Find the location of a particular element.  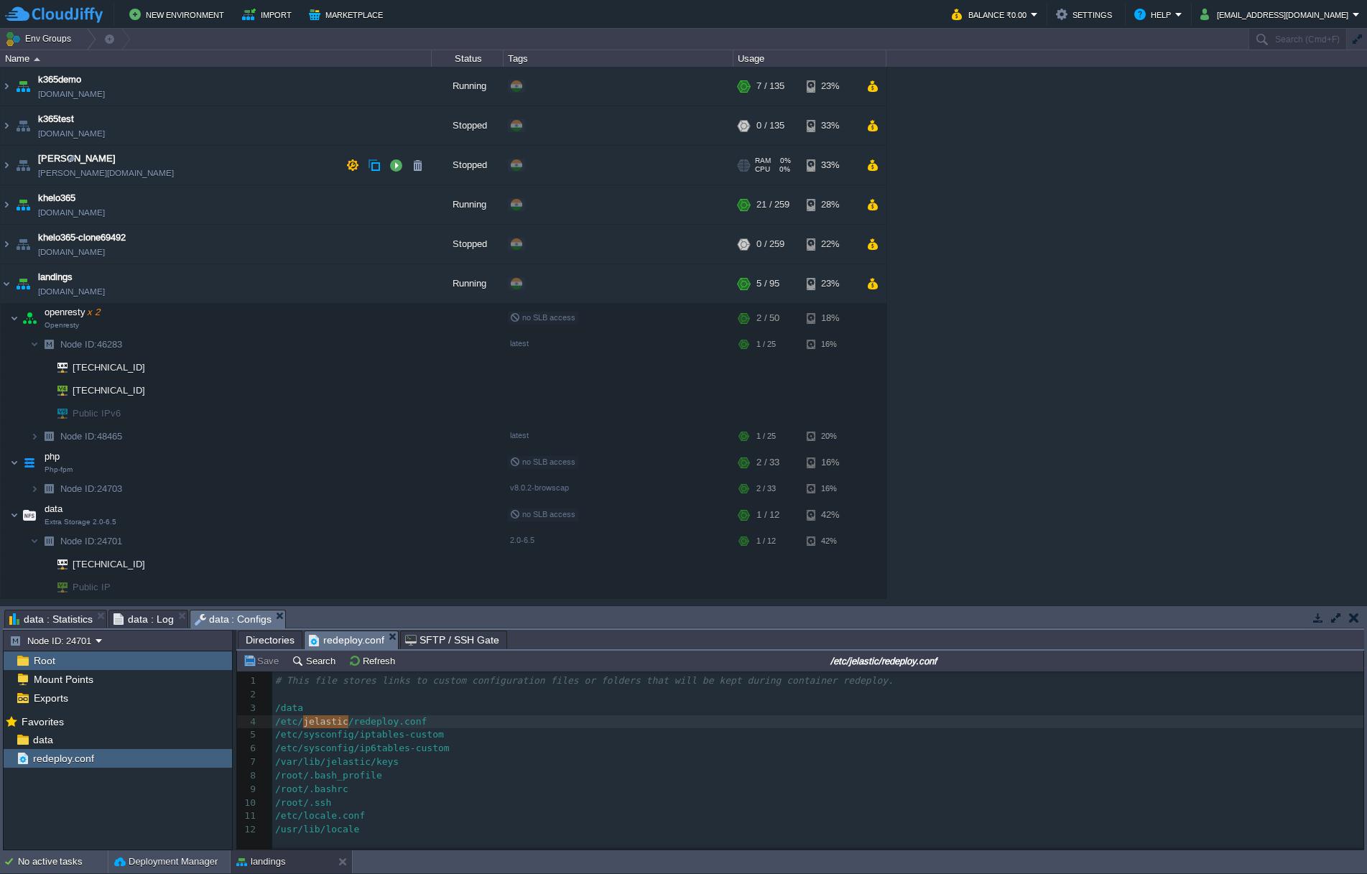

div: 23% is located at coordinates (830, 284).